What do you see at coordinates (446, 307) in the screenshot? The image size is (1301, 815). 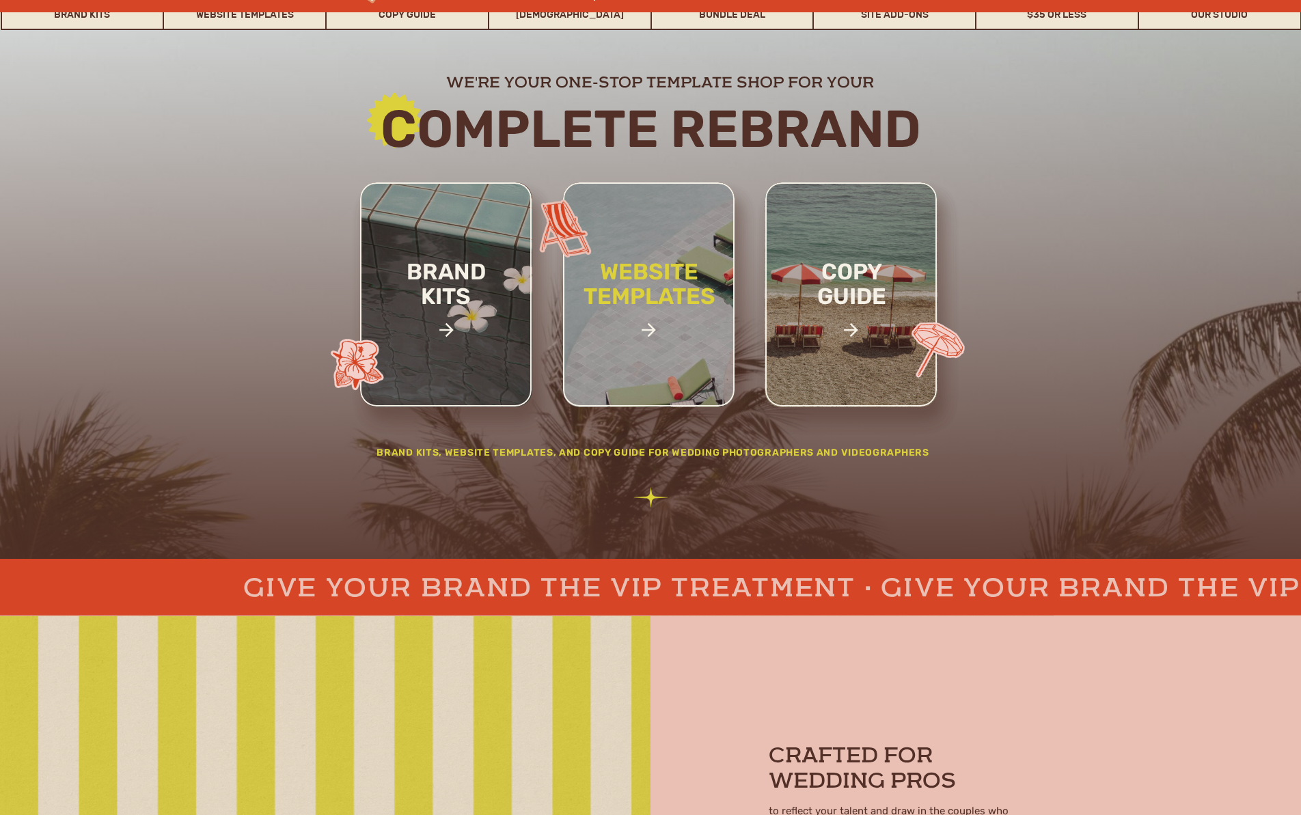 I see `h2: brand kits` at bounding box center [446, 307].